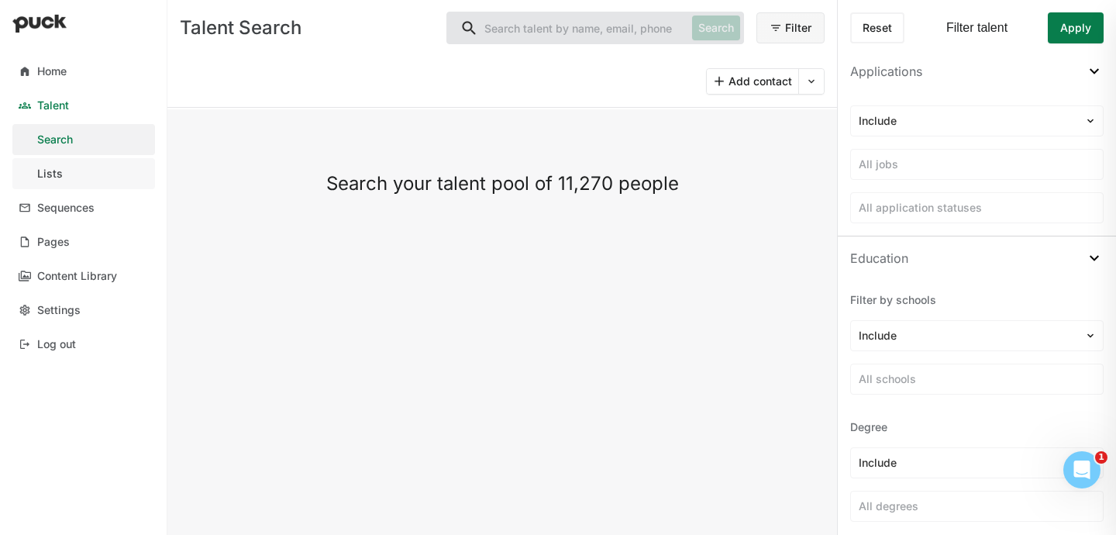 This screenshot has width=1116, height=535. I want to click on div: Filter talent, so click(977, 28).